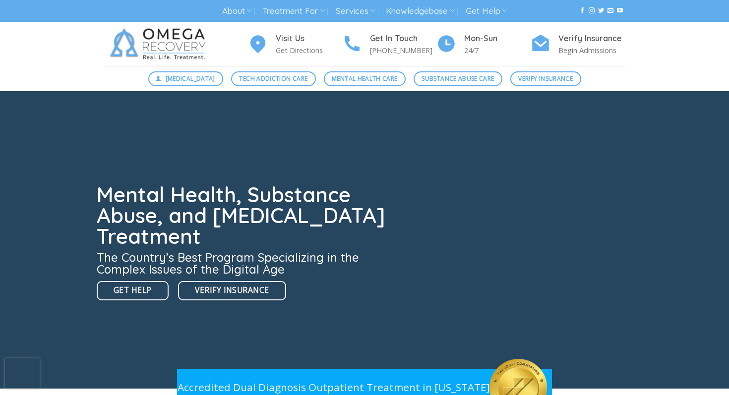 This screenshot has height=395, width=729. I want to click on a: Follow on YouTube, so click(620, 11).